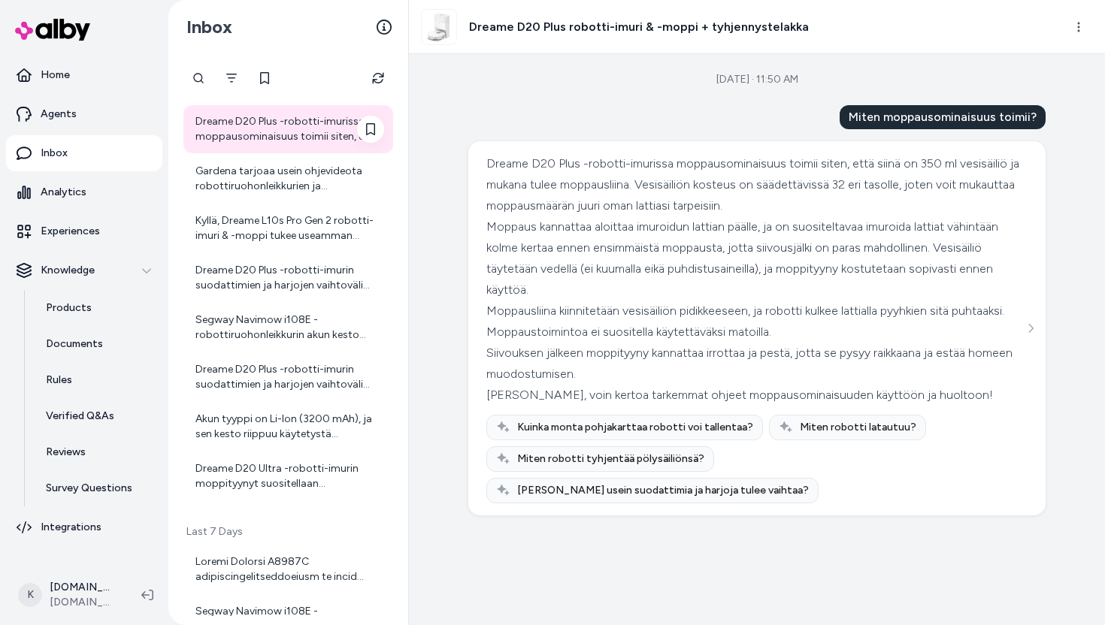 The width and height of the screenshot is (1105, 625). What do you see at coordinates (84, 270) in the screenshot?
I see `button: Knowledge` at bounding box center [84, 270].